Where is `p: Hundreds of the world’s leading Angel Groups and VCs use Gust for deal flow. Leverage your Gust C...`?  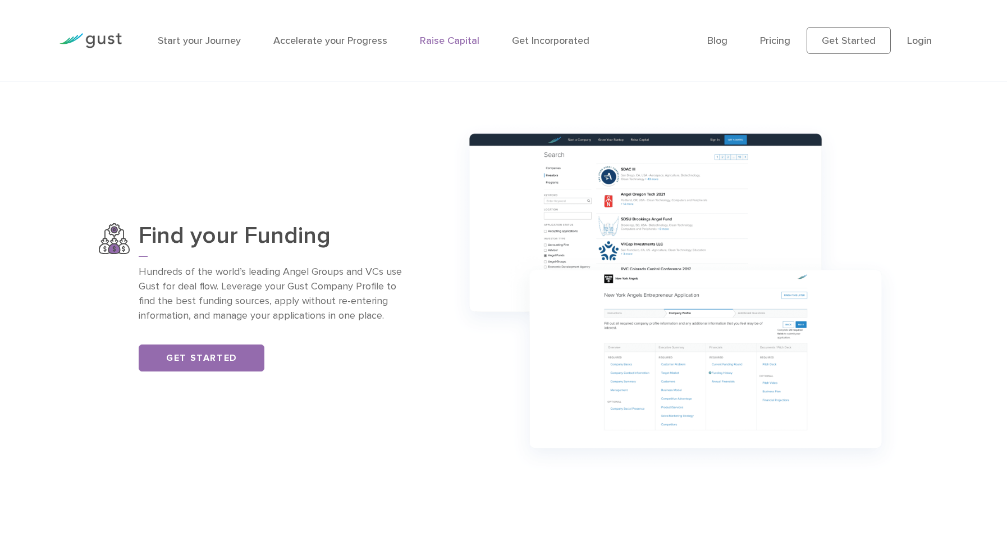
p: Hundreds of the world’s leading Angel Groups and VCs use Gust for deal flow. Leverage your Gust C... is located at coordinates (273, 294).